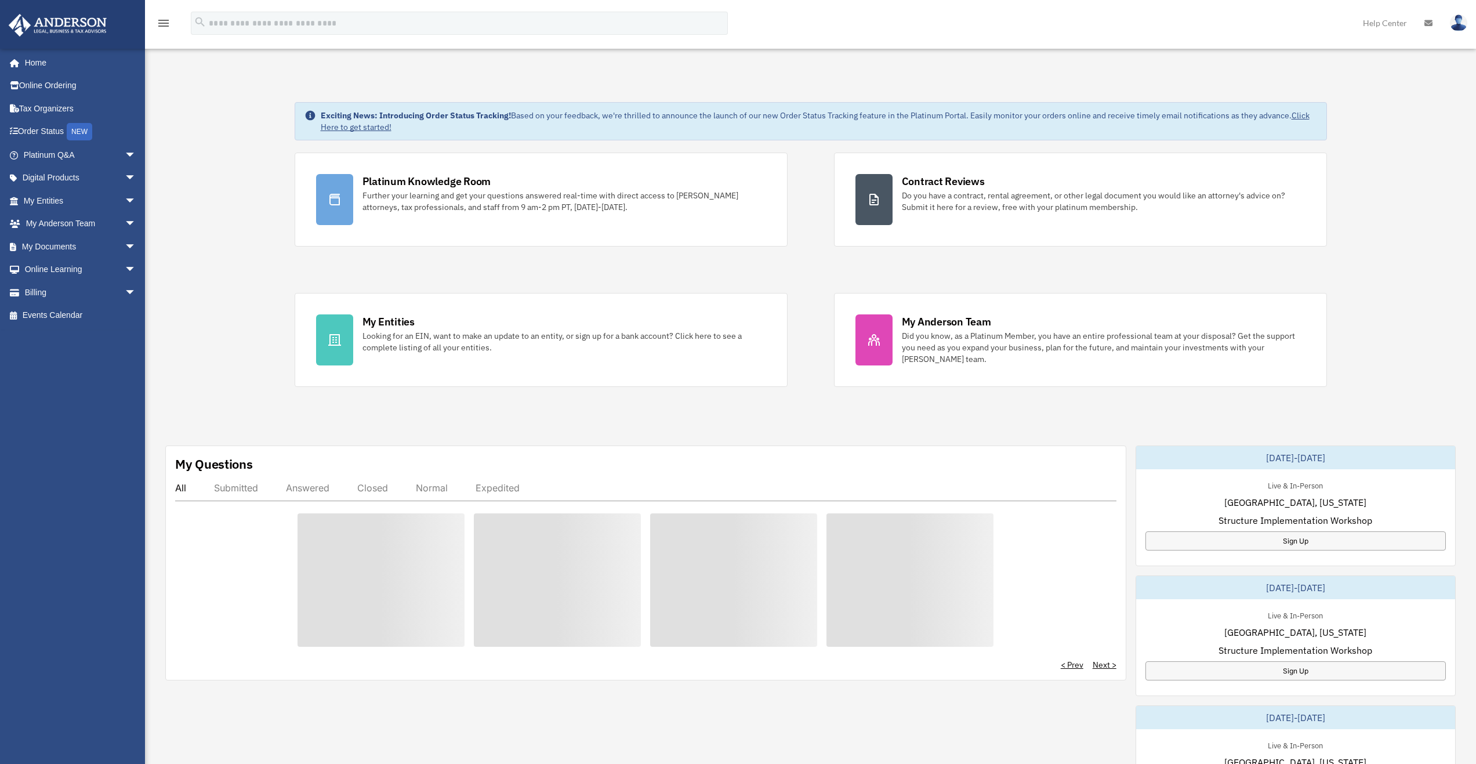  I want to click on a: Tax Organizers, so click(81, 108).